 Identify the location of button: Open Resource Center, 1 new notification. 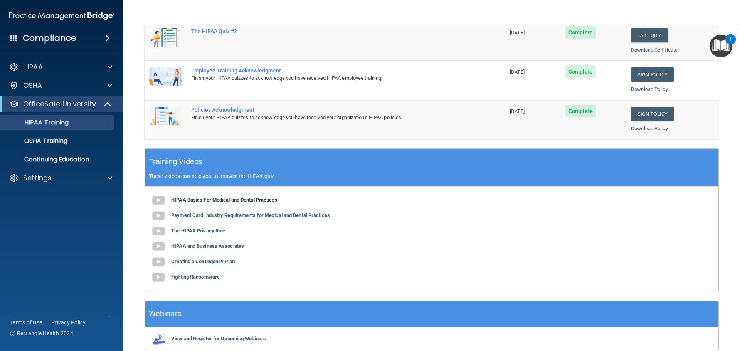
(720, 46).